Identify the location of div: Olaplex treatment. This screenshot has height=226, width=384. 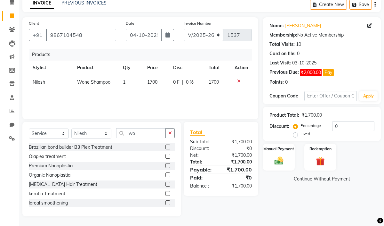
(47, 156).